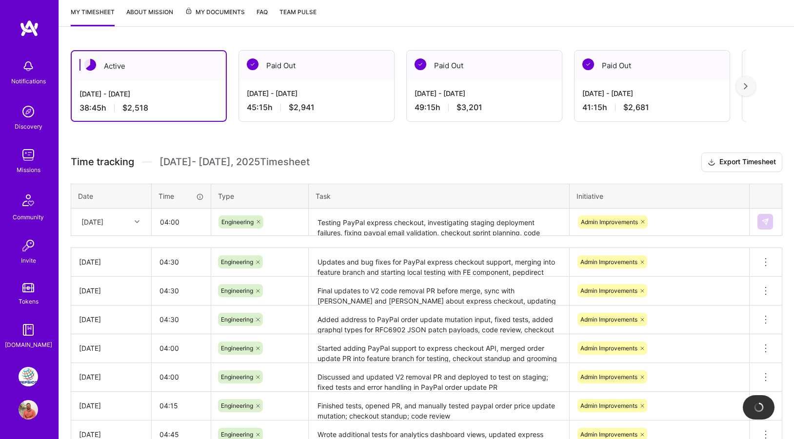 The width and height of the screenshot is (794, 439). Describe the element at coordinates (262, 17) in the screenshot. I see `a: FAQ` at that location.